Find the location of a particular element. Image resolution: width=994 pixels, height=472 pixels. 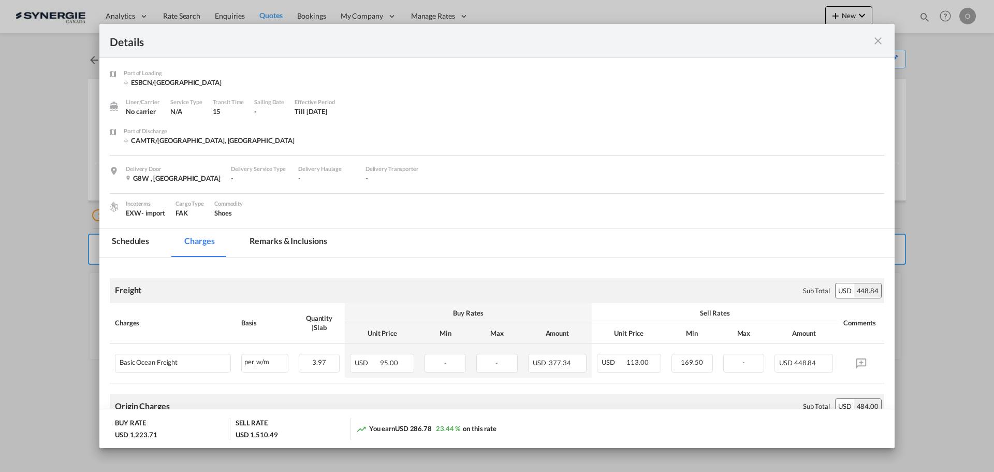

div: USD 1,510.49 is located at coordinates (257, 434).